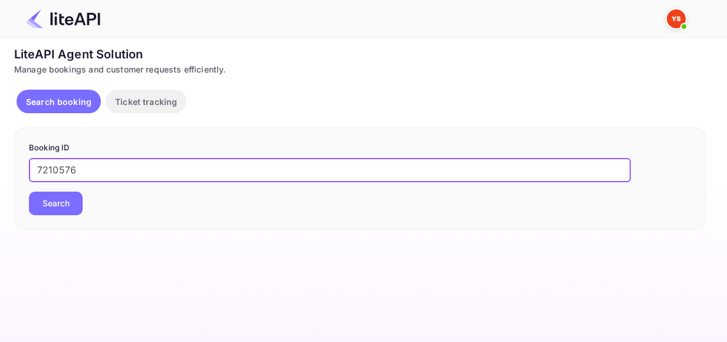 This screenshot has width=727, height=342. Describe the element at coordinates (58, 102) in the screenshot. I see `p: Search booking` at that location.